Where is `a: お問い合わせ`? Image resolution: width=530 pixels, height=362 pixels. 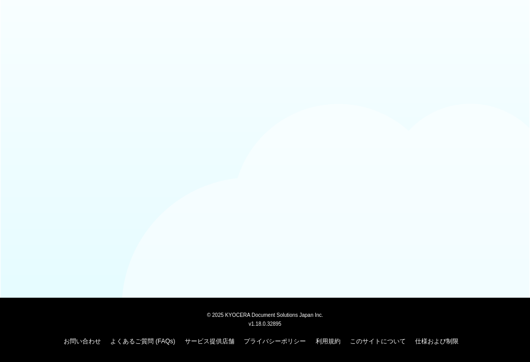
a: お問い合わせ is located at coordinates (82, 341).